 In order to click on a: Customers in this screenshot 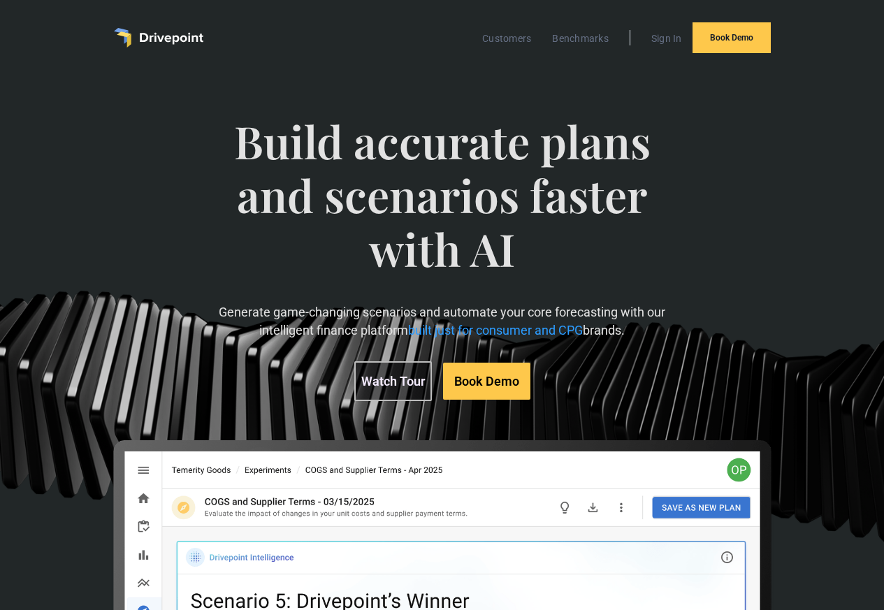, I will do `click(507, 38)`.